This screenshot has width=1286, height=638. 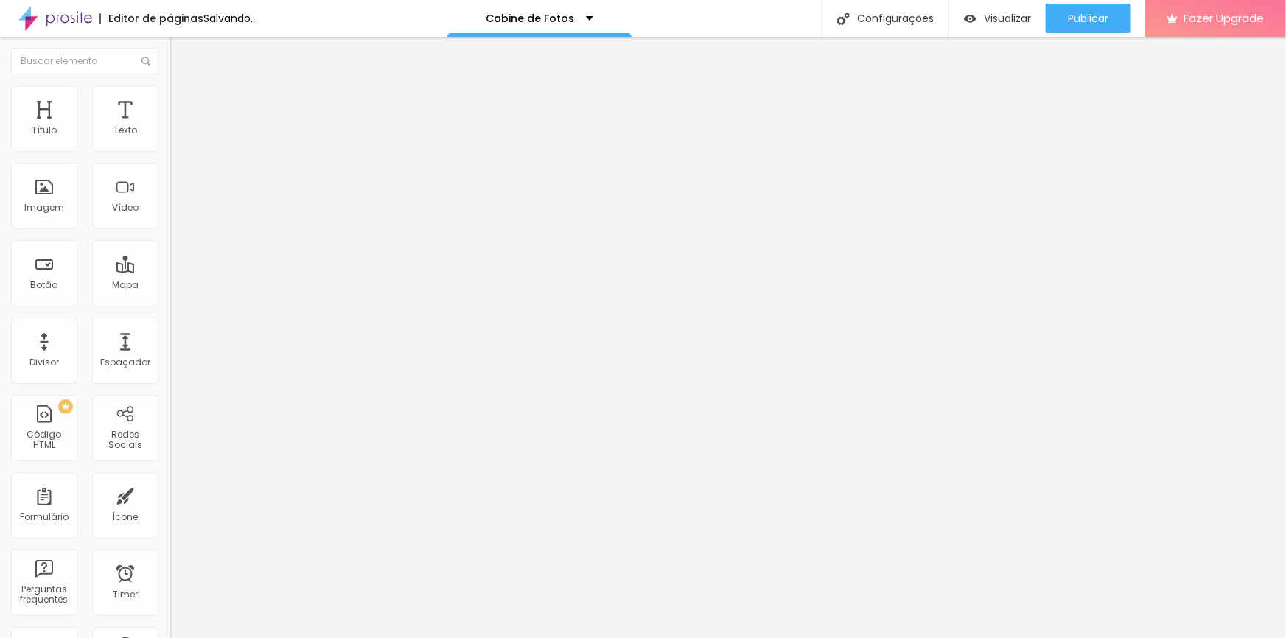 What do you see at coordinates (1088, 18) in the screenshot?
I see `span: Publicar` at bounding box center [1088, 18].